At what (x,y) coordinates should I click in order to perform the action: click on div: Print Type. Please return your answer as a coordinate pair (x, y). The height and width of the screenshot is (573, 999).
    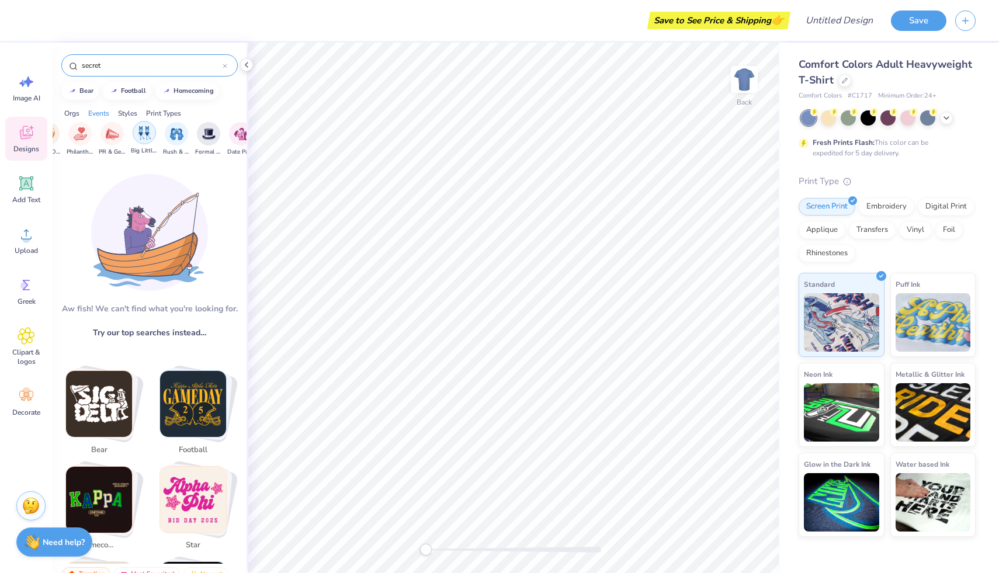
    Looking at the image, I should click on (887, 181).